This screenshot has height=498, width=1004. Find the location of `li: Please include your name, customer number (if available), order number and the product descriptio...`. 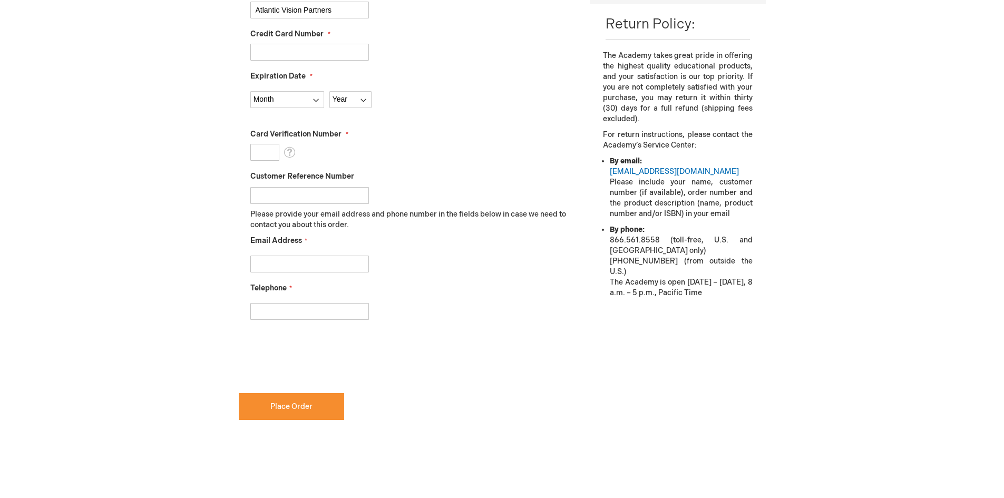

li: Please include your name, customer number (if available), order number and the product descriptio... is located at coordinates (681, 188).